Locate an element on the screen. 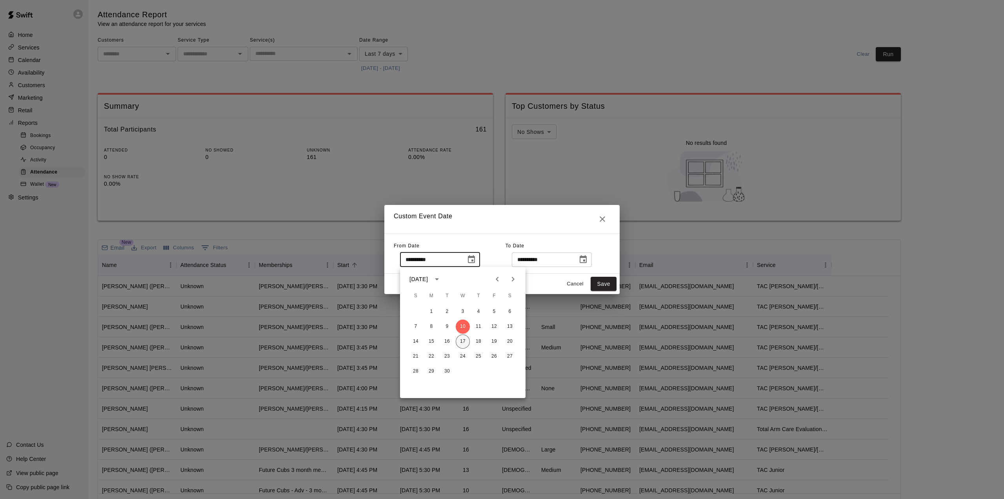  button: 27 is located at coordinates (510, 356).